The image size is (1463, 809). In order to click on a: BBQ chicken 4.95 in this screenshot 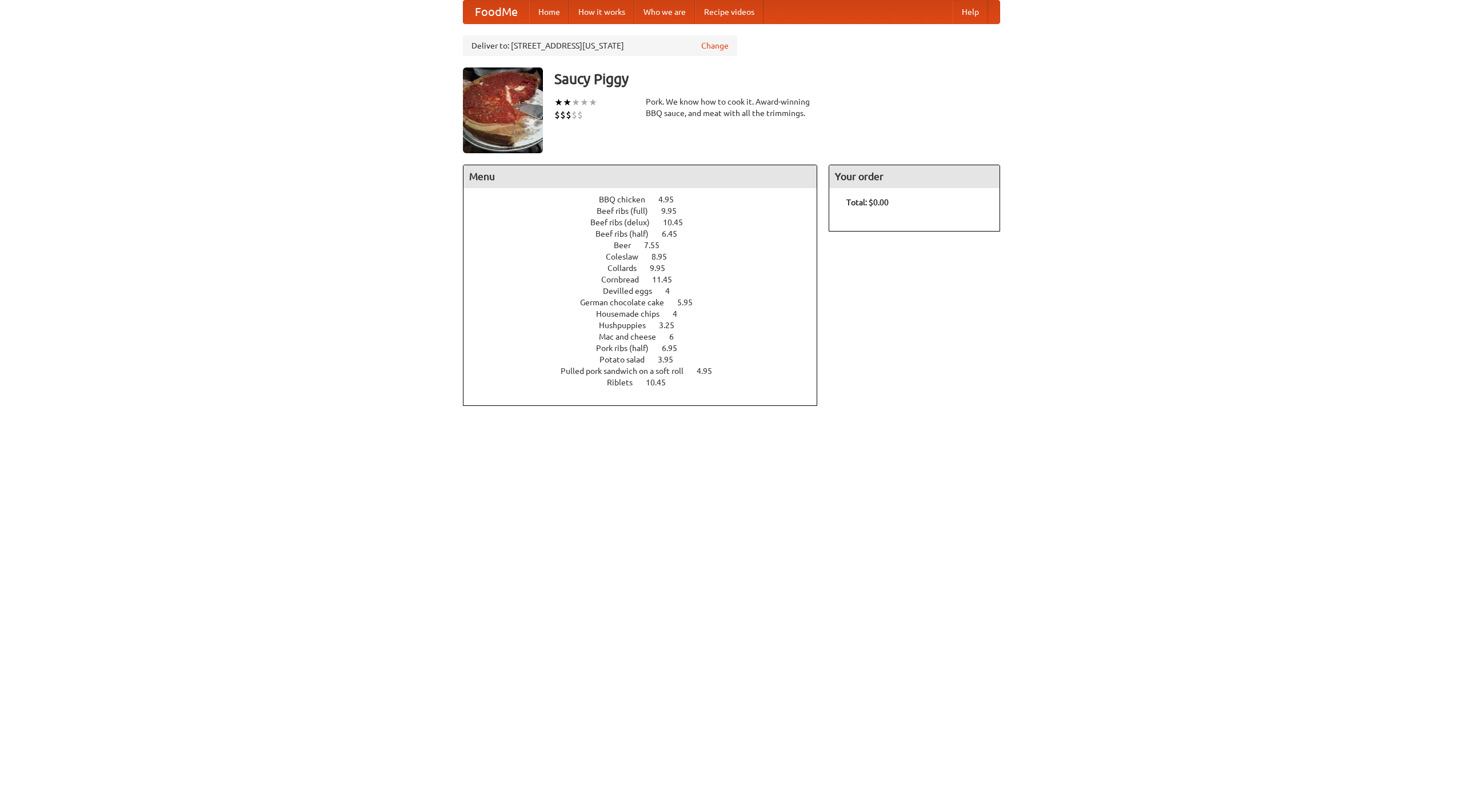, I will do `click(647, 199)`.